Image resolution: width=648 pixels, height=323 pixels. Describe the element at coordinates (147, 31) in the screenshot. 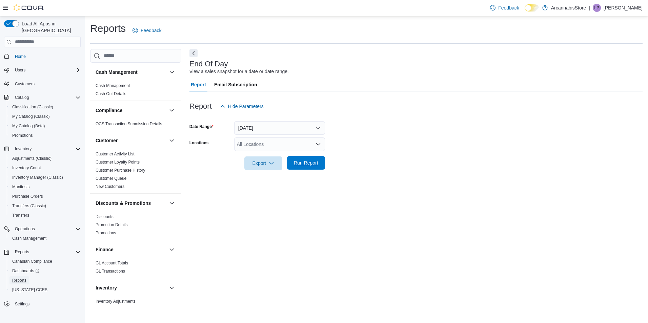

I see `a: Feedback` at that location.